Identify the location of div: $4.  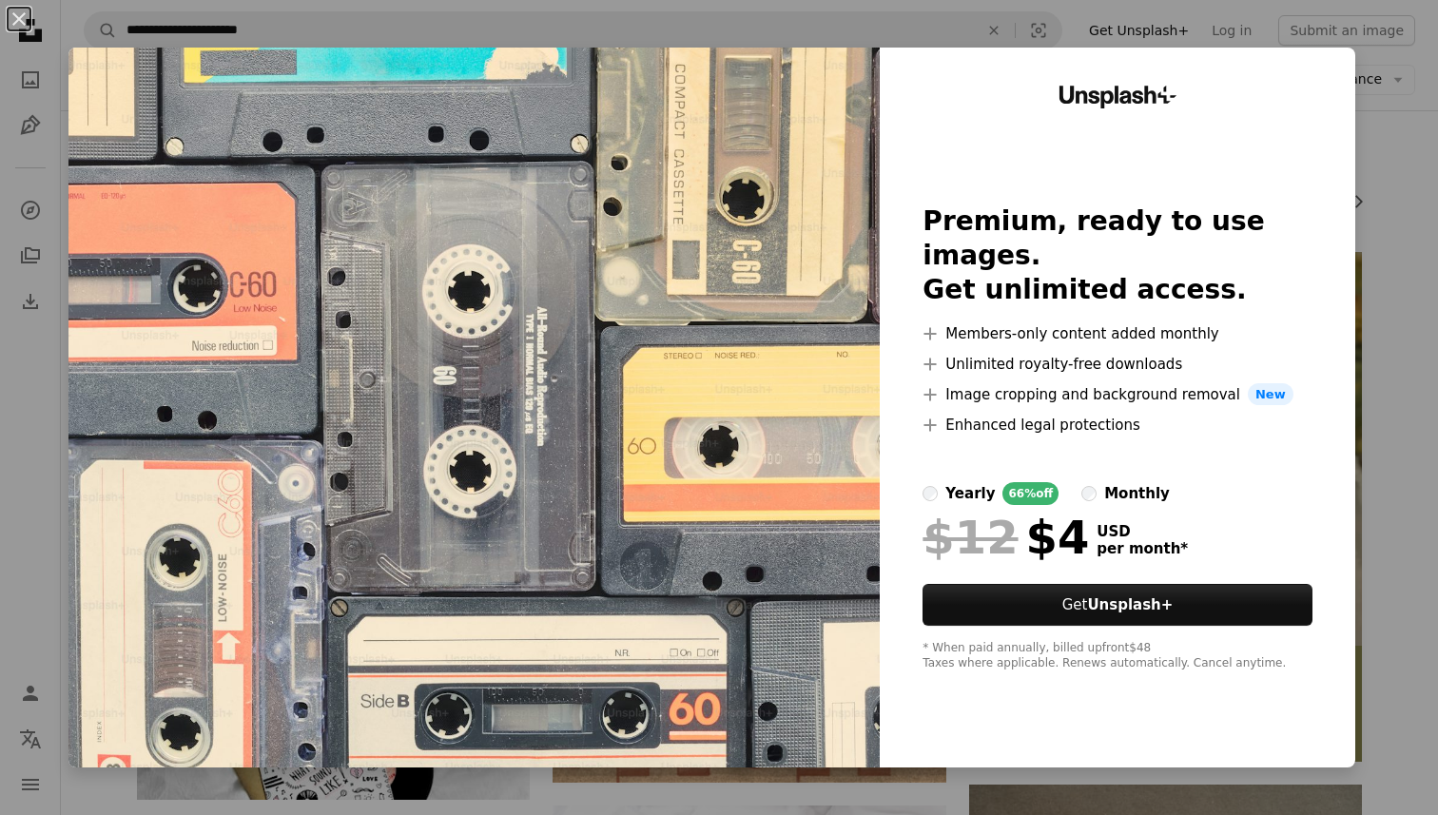
(1005, 537).